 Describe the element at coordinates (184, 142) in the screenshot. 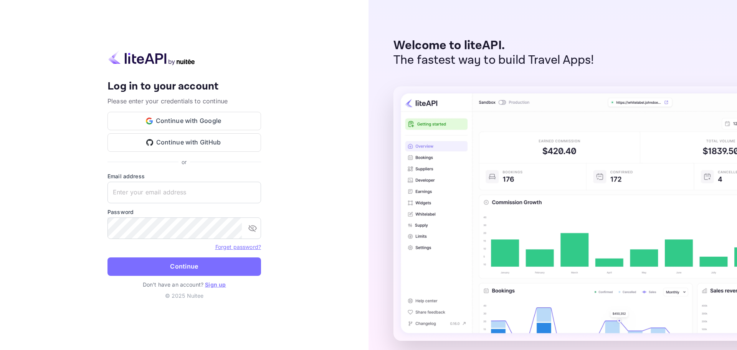

I see `button: Continue with GitHub` at that location.